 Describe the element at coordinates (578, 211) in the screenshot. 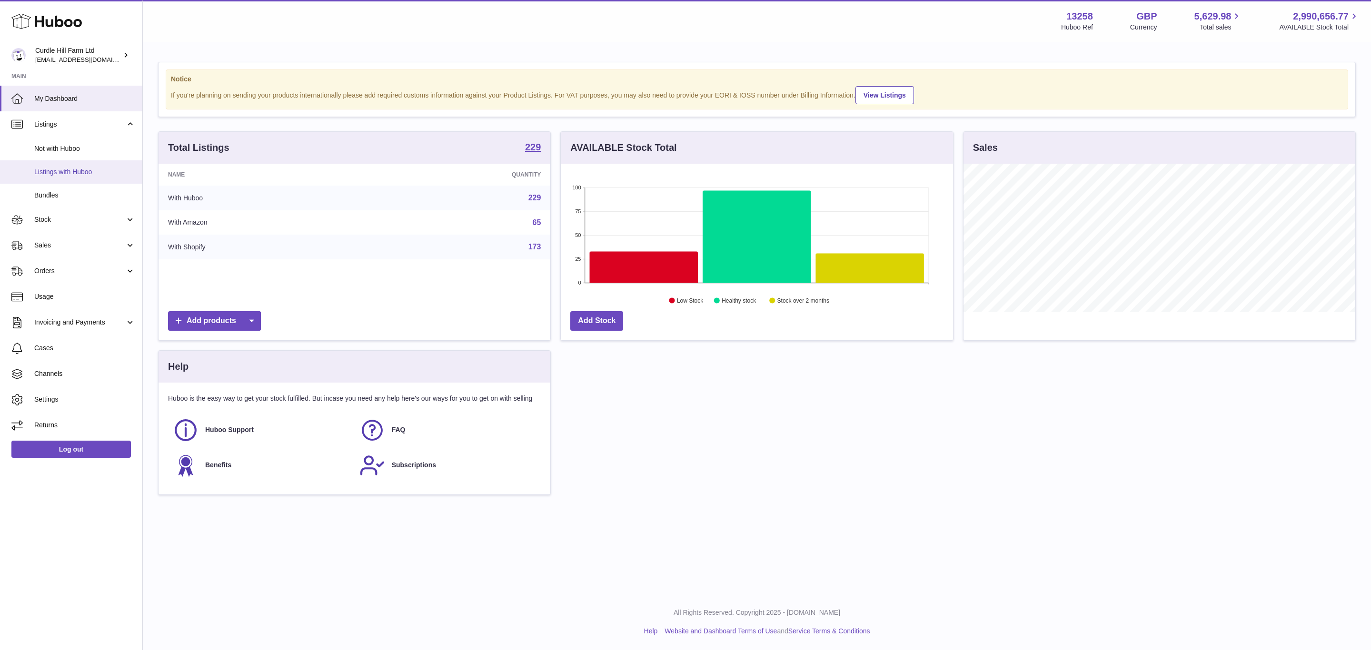

I see `text: 75` at that location.